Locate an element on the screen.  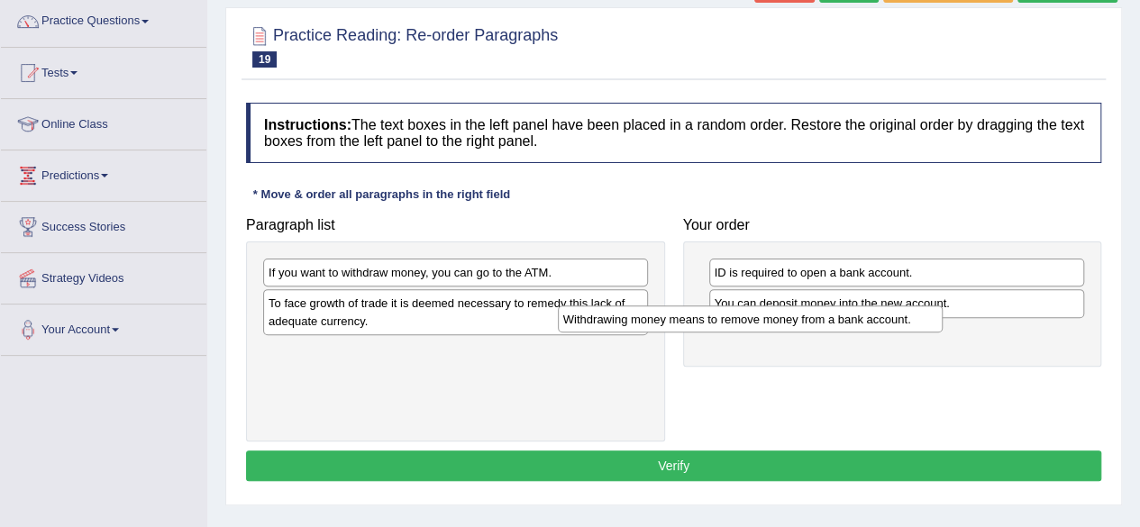
div: To face growth of trade it is deemed necessary to remedy this lack of adequate currency. is located at coordinates (455, 312).